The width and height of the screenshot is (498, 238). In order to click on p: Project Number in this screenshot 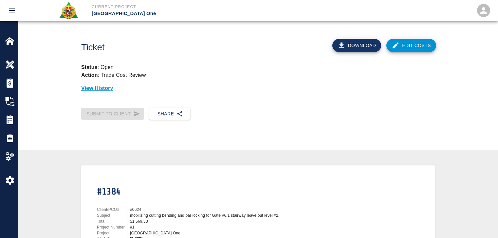, I will do `click(112, 228)`.